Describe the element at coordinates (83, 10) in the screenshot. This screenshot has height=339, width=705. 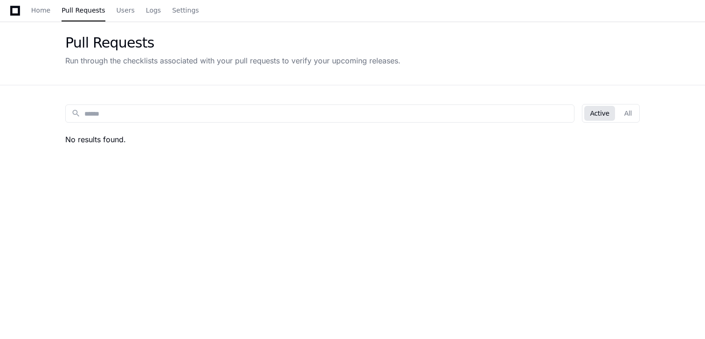
I see `span: Pull Requests` at that location.